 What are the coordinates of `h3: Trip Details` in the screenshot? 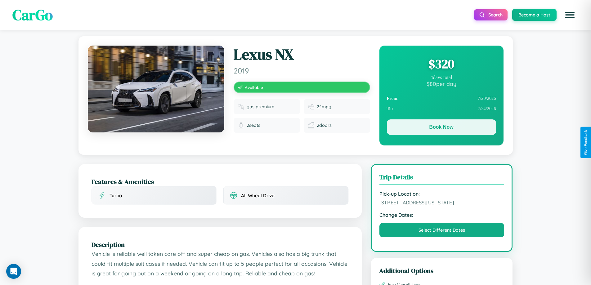 It's located at (442, 178).